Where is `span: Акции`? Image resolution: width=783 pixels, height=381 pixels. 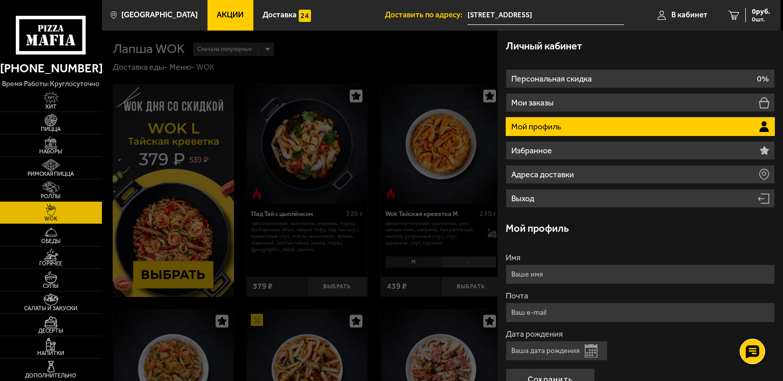
span: Акции is located at coordinates (230, 15).